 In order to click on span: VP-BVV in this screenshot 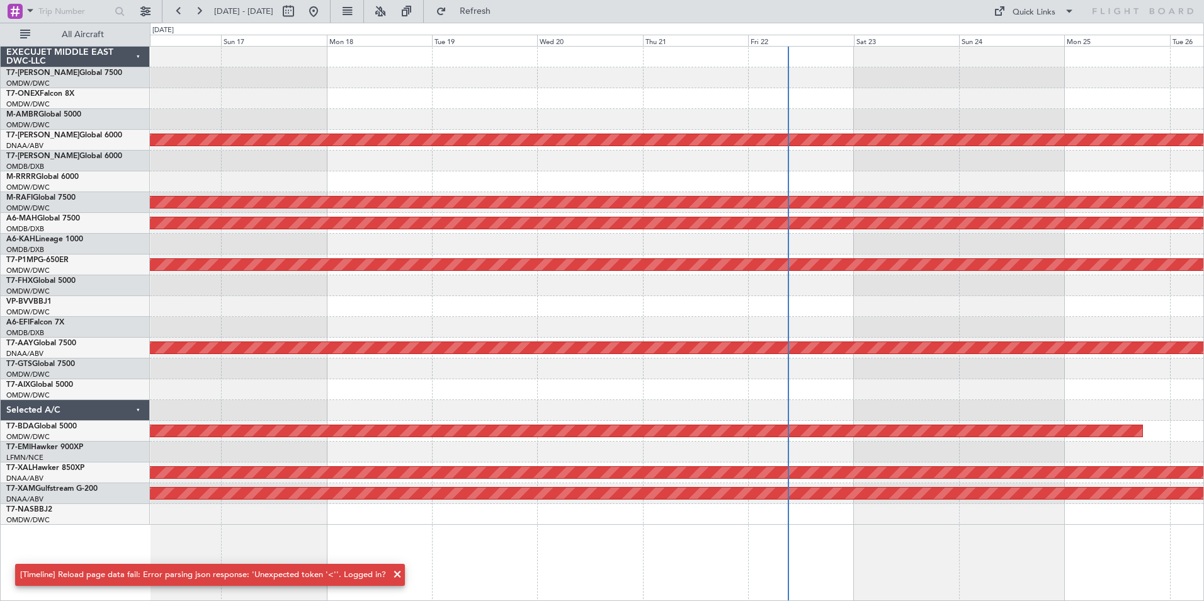, I will do `click(20, 302)`.